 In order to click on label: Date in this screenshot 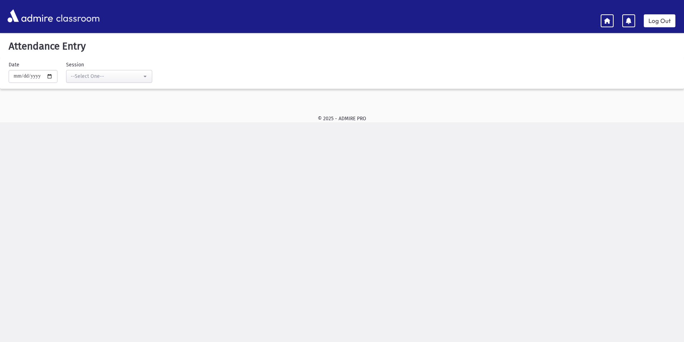, I will do `click(14, 65)`.